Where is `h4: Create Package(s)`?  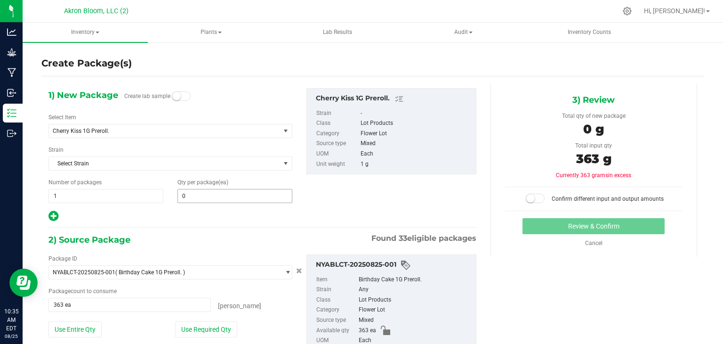
h4: Create Package(s) is located at coordinates (87, 63).